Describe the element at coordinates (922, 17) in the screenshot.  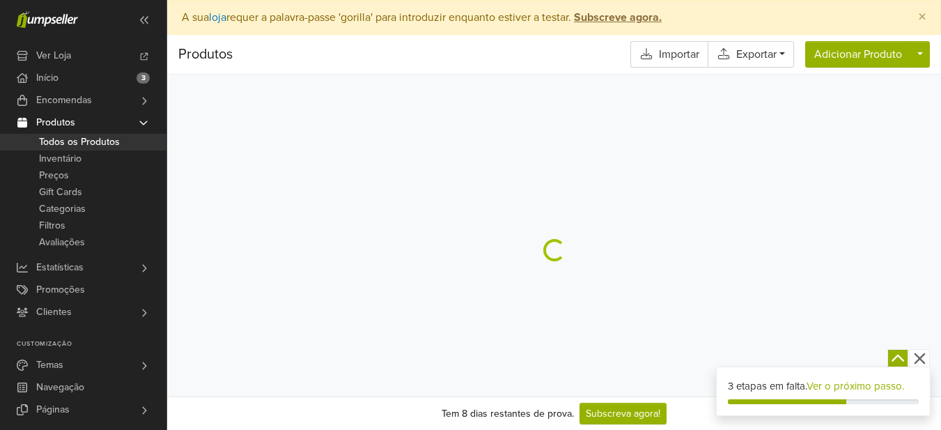
I see `button: Close` at that location.